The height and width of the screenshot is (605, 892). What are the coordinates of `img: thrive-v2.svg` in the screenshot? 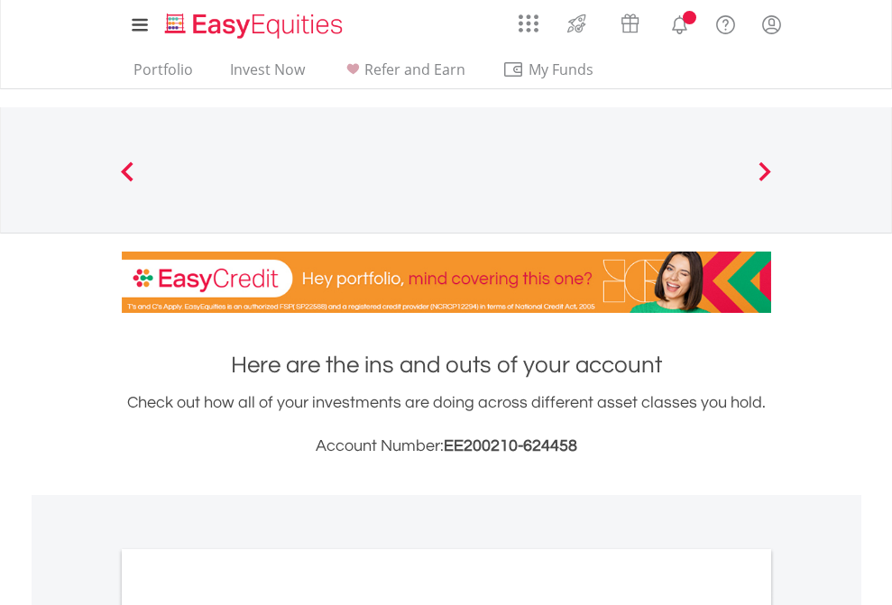 It's located at (576, 23).